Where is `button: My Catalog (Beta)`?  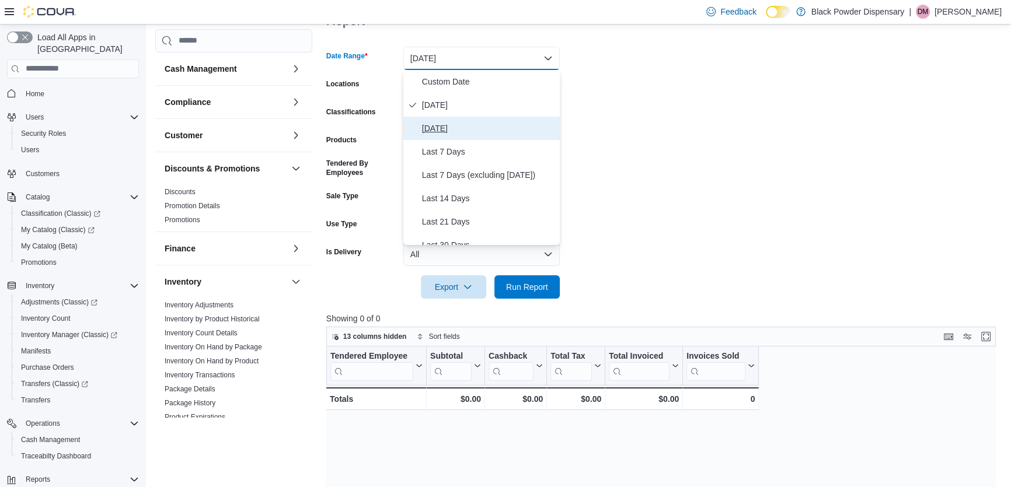
button: My Catalog (Beta) is located at coordinates (78, 246).